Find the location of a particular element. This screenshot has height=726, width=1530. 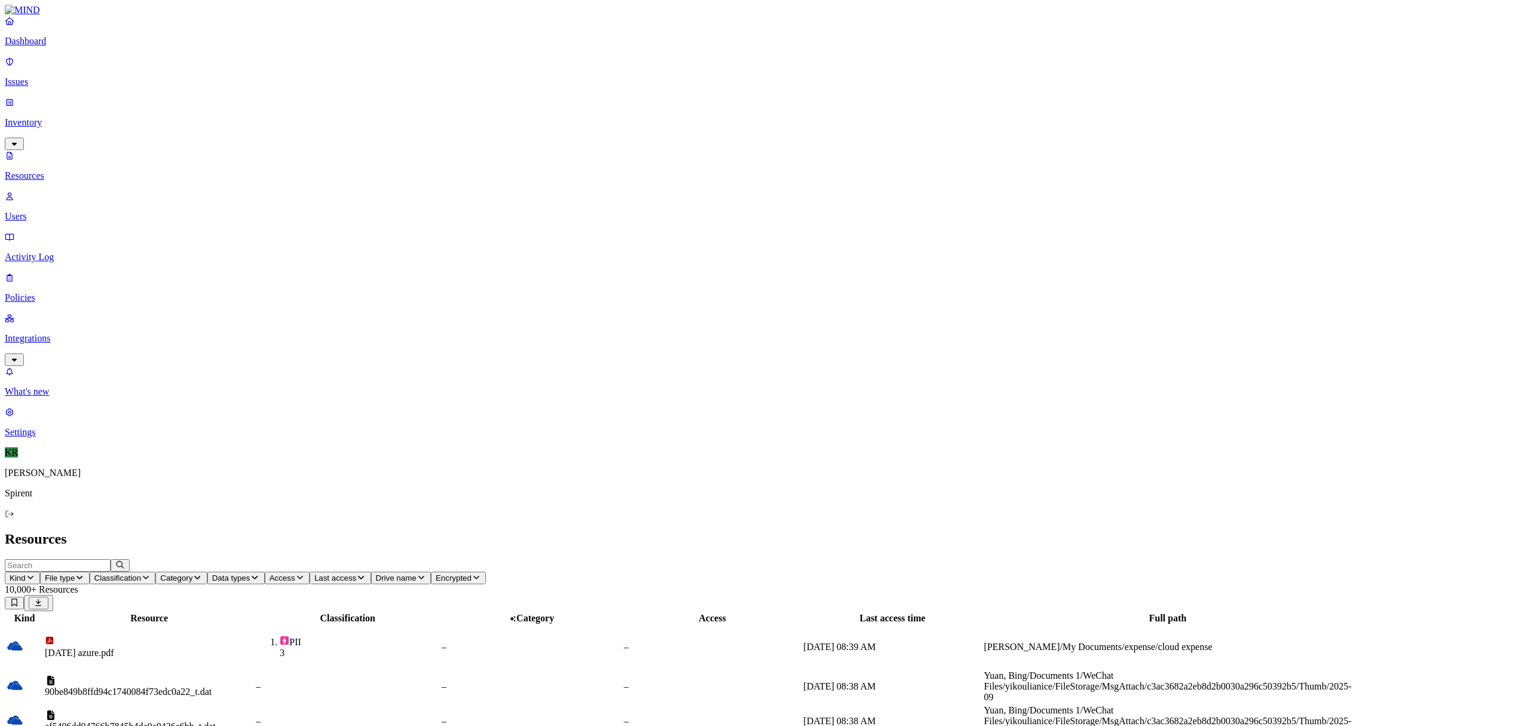

div: Full path is located at coordinates (1167, 618).